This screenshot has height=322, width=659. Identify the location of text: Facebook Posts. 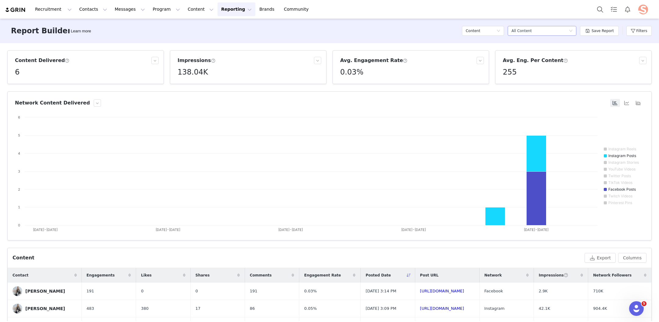
(622, 189).